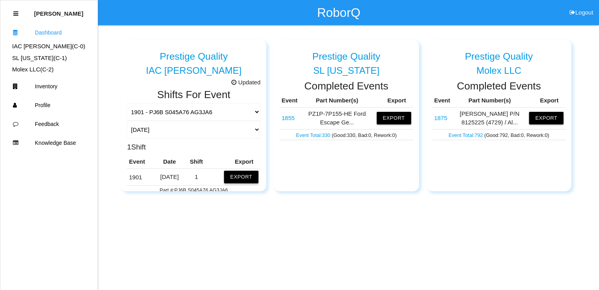 This screenshot has height=290, width=599. What do you see at coordinates (346, 134) in the screenshot?
I see `p: (Good: 330 , Bad: 0 , Rework: 0 )` at bounding box center [346, 134].